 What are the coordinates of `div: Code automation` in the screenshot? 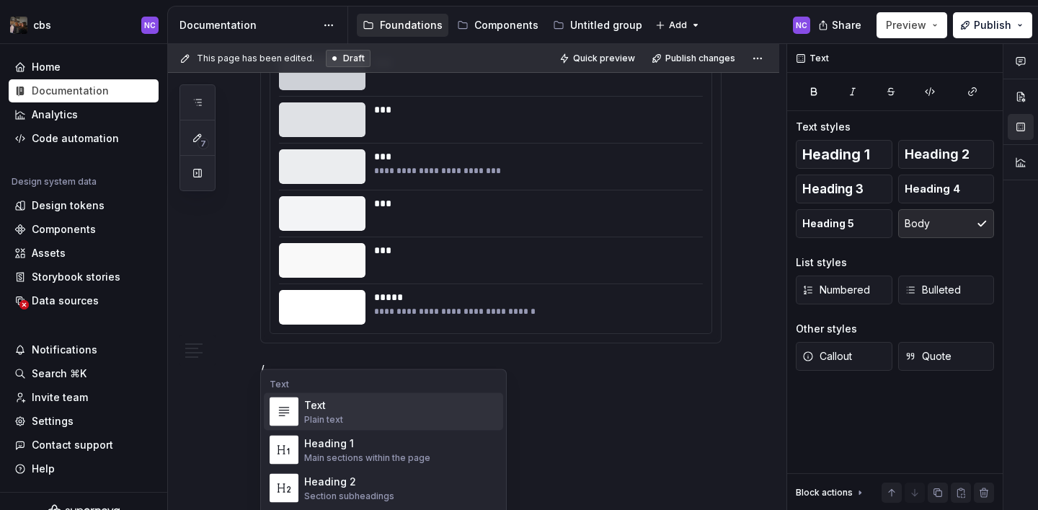 It's located at (75, 138).